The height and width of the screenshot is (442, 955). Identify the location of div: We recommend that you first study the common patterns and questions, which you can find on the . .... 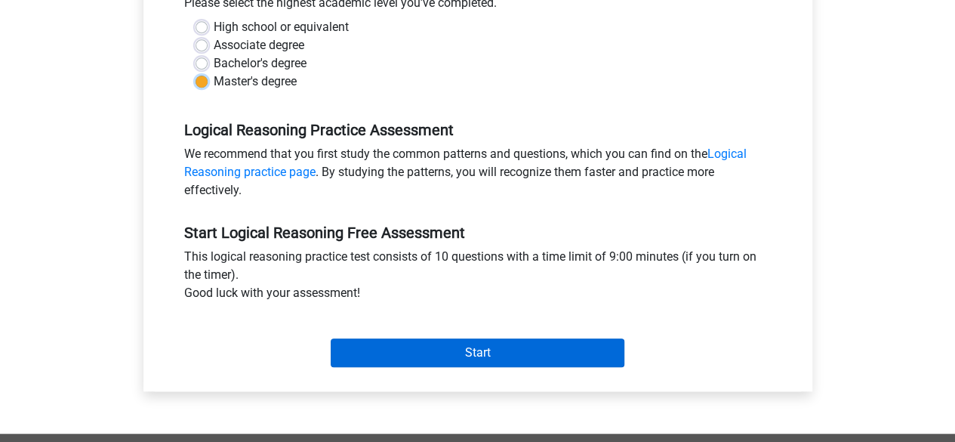
(478, 175).